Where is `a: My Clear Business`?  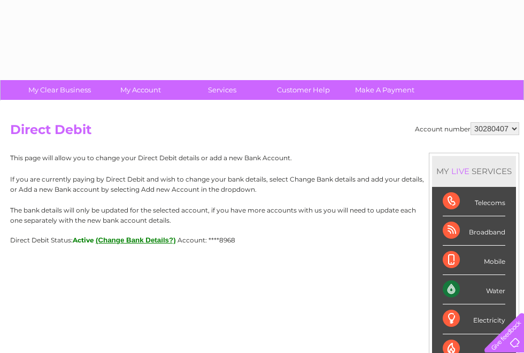
a: My Clear Business is located at coordinates (59, 90).